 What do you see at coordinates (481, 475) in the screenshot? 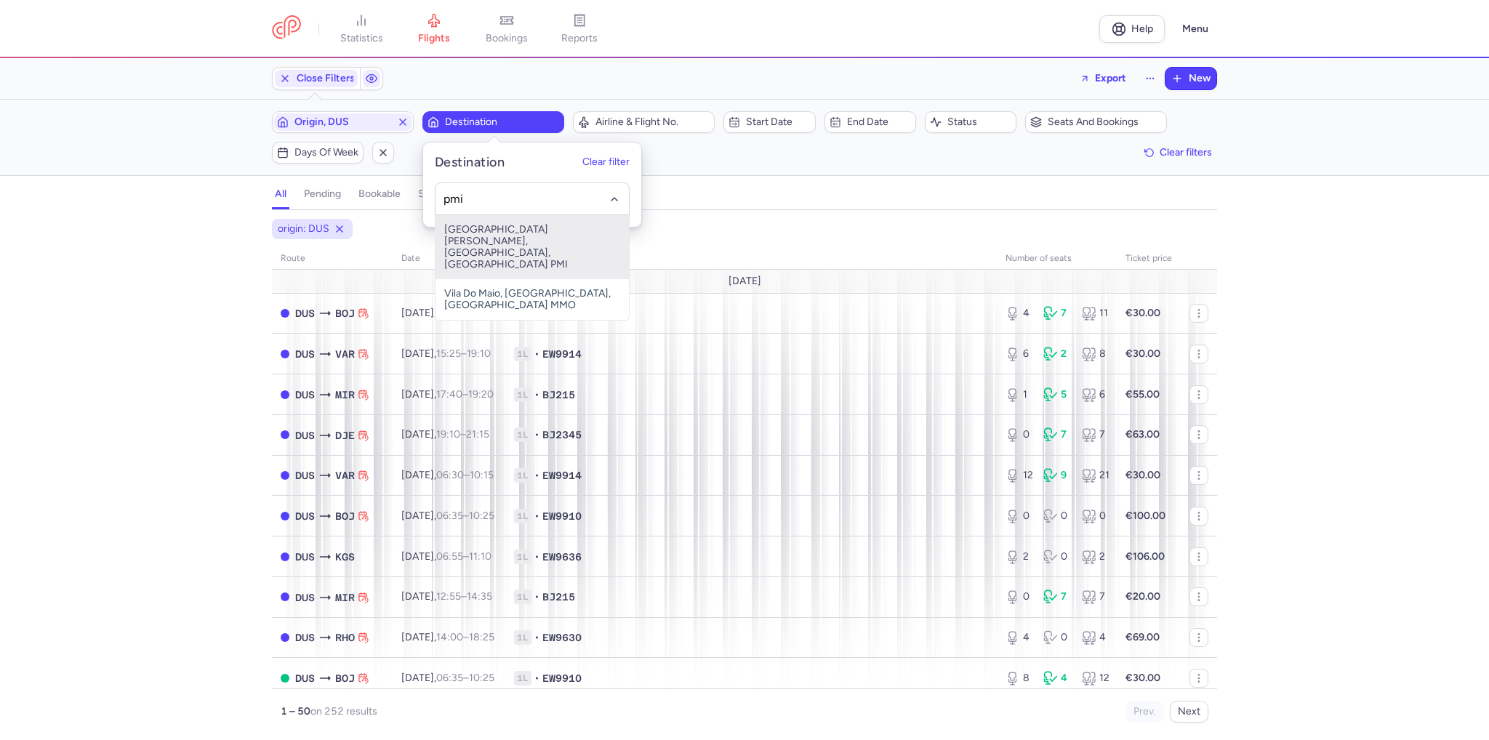
I see `time: 10:15` at bounding box center [481, 475].